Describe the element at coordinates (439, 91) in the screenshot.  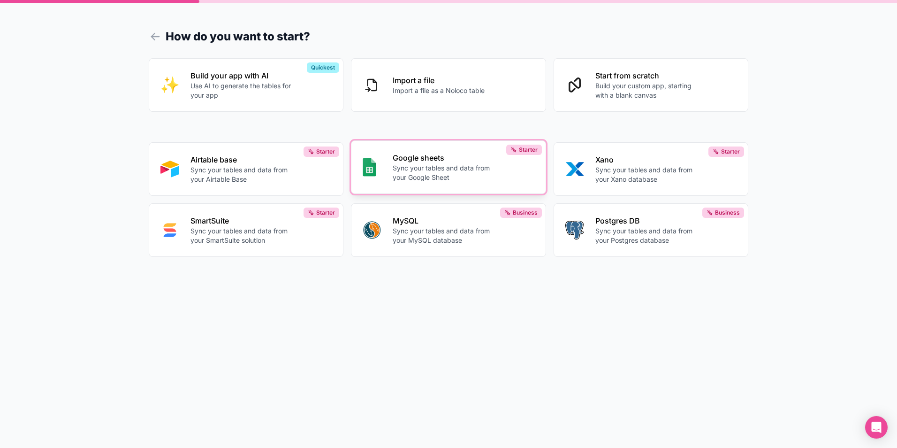
I see `p: Import a file as a Noloco table` at that location.